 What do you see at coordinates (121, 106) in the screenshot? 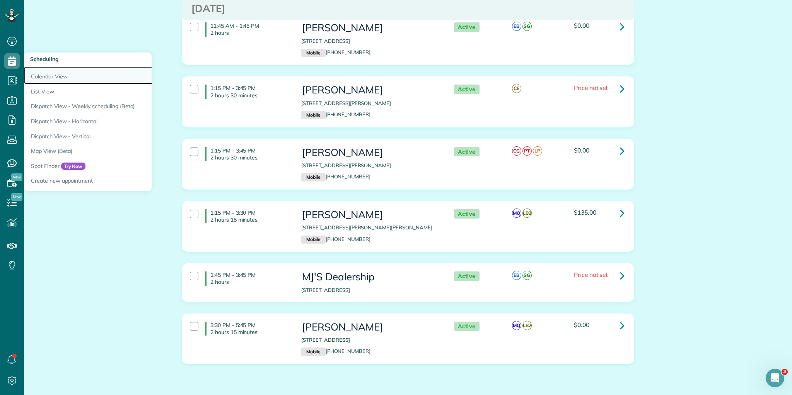
I see `a: Dispatch View - Weekly scheduling (Beta)` at bounding box center [121, 106].